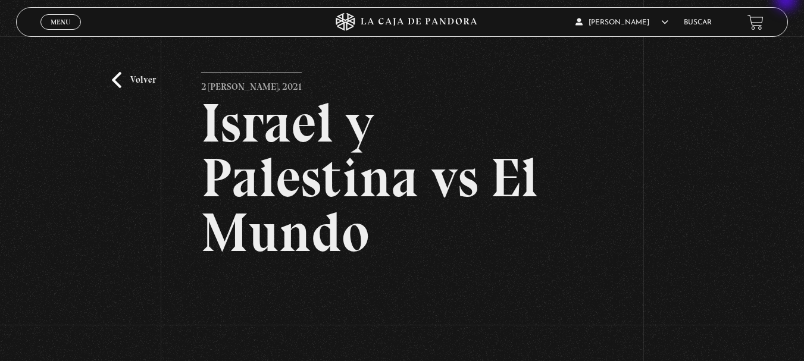 Image resolution: width=804 pixels, height=361 pixels. I want to click on span: Menu, so click(60, 22).